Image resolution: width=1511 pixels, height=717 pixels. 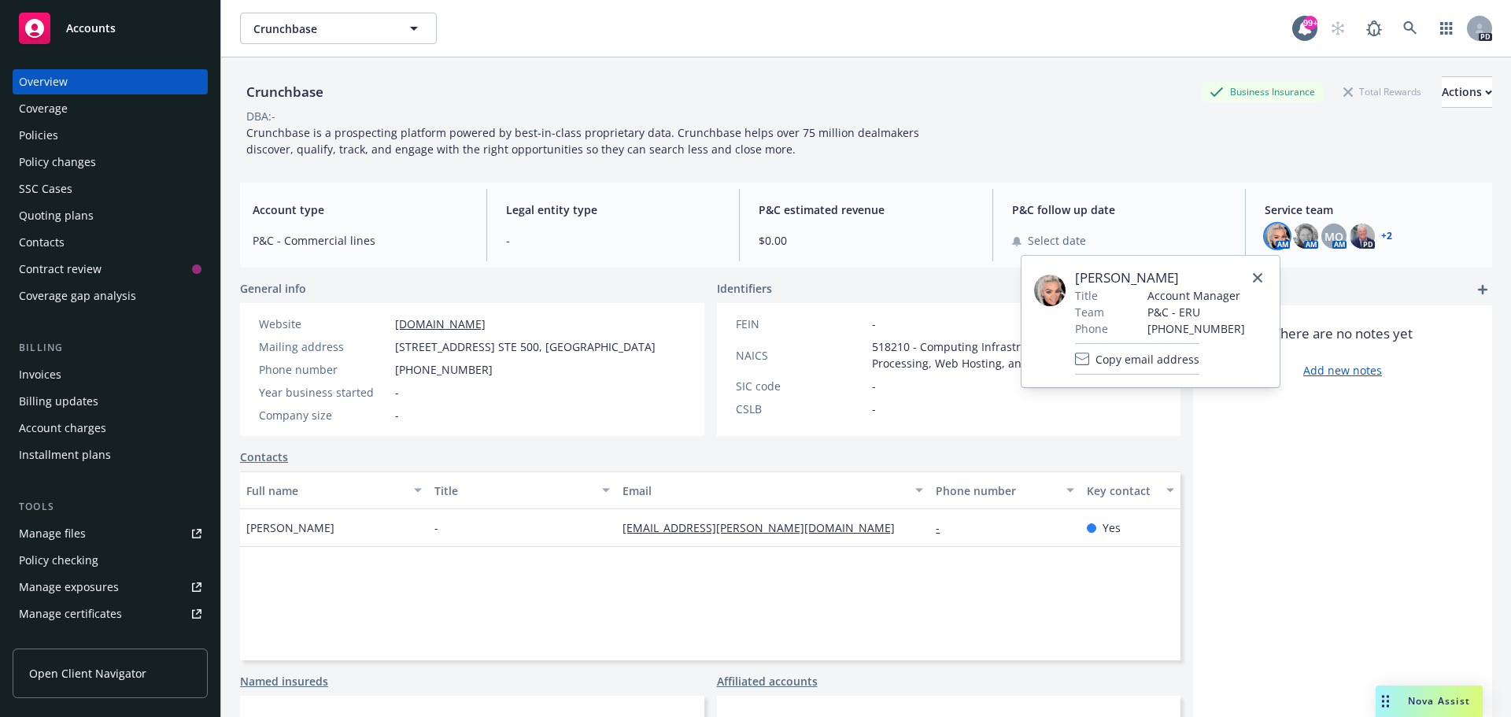 What do you see at coordinates (1130, 490) in the screenshot?
I see `button: Key contact` at bounding box center [1130, 490].